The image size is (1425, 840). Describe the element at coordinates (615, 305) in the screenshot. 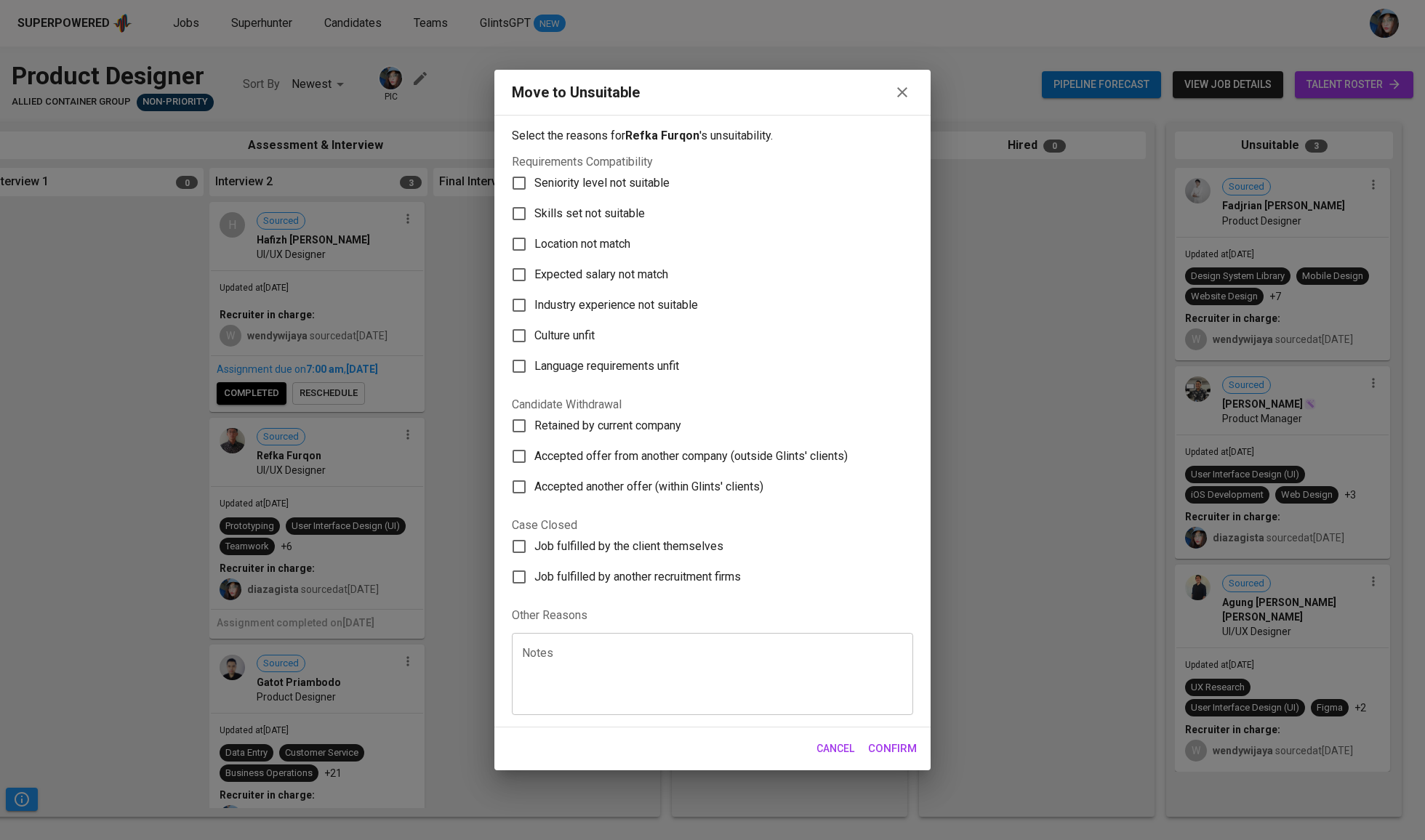

I see `span: Industry experience not suitable` at that location.